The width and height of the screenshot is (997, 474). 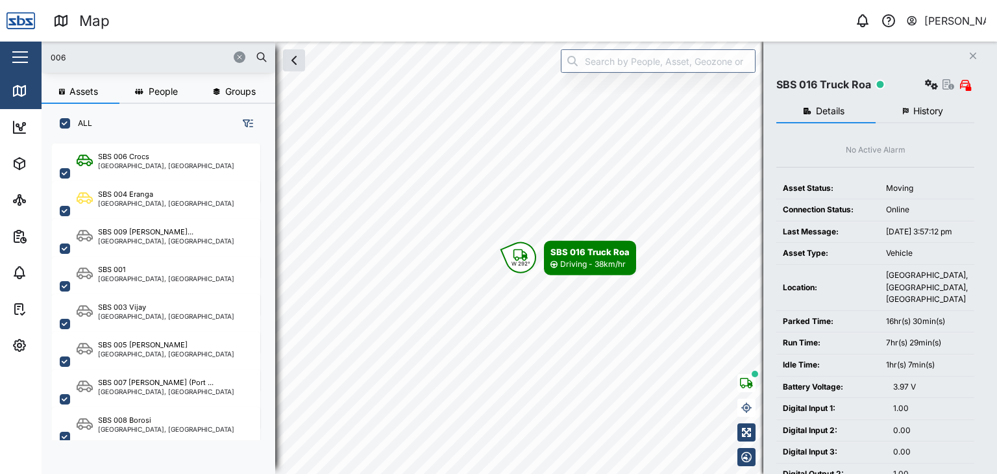 What do you see at coordinates (831, 408) in the screenshot?
I see `div: Digital Input 1:` at bounding box center [831, 408].